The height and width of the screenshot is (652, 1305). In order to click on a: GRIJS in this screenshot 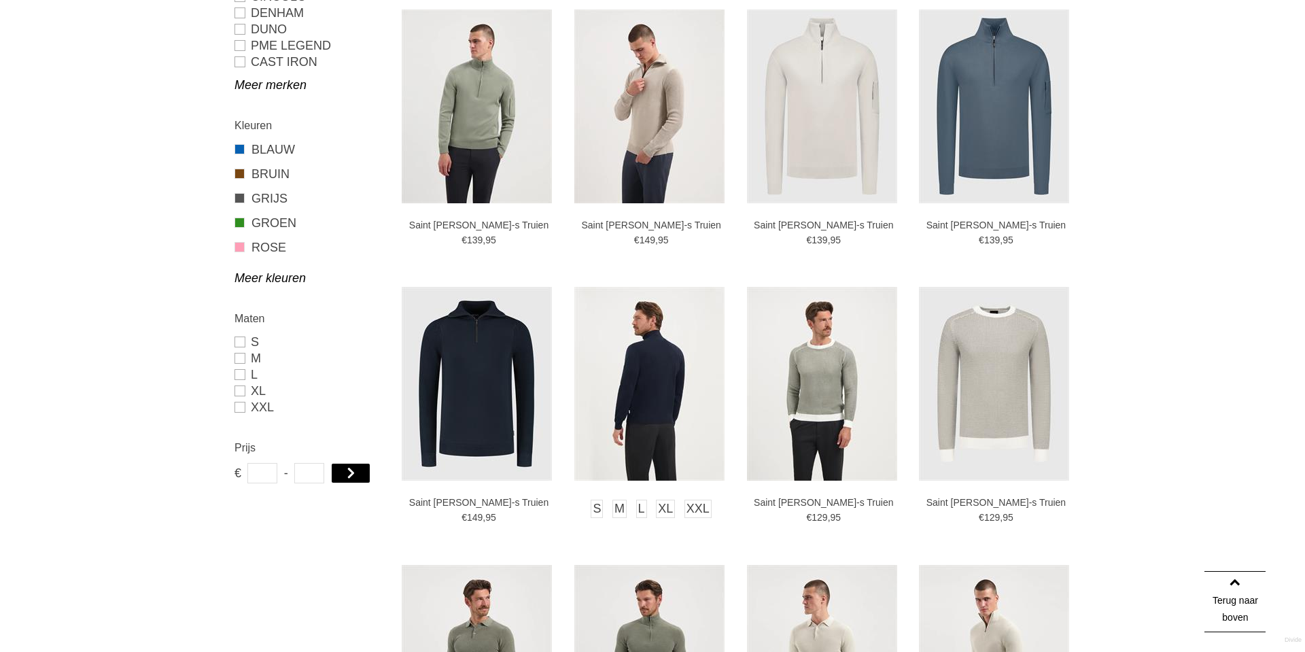, I will do `click(307, 198)`.